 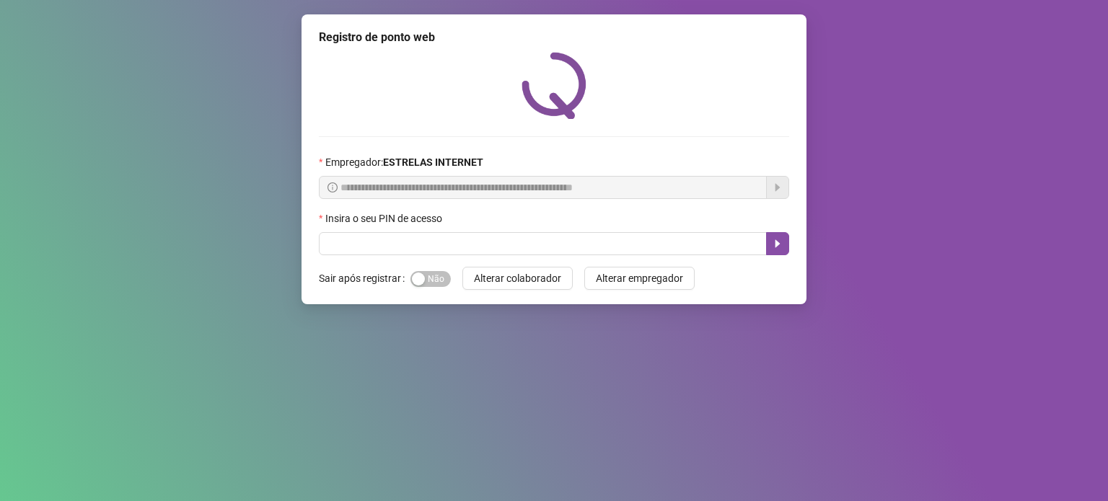 What do you see at coordinates (517, 278) in the screenshot?
I see `span: Alterar colaborador` at bounding box center [517, 278].